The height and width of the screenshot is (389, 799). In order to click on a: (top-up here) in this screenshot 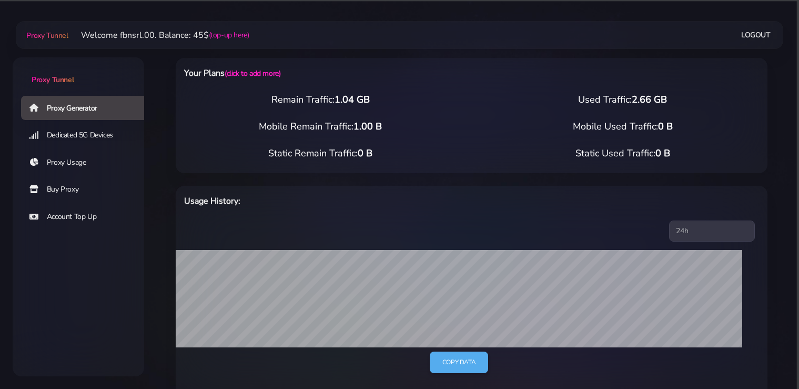, I will do `click(229, 35)`.